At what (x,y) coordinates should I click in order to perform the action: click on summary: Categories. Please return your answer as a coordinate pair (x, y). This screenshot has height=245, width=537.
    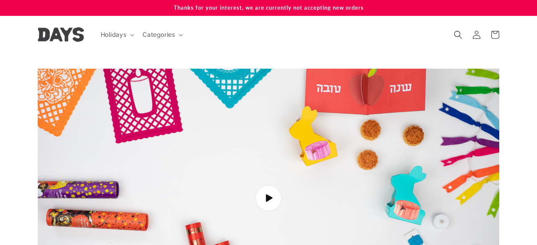
    Looking at the image, I should click on (162, 35).